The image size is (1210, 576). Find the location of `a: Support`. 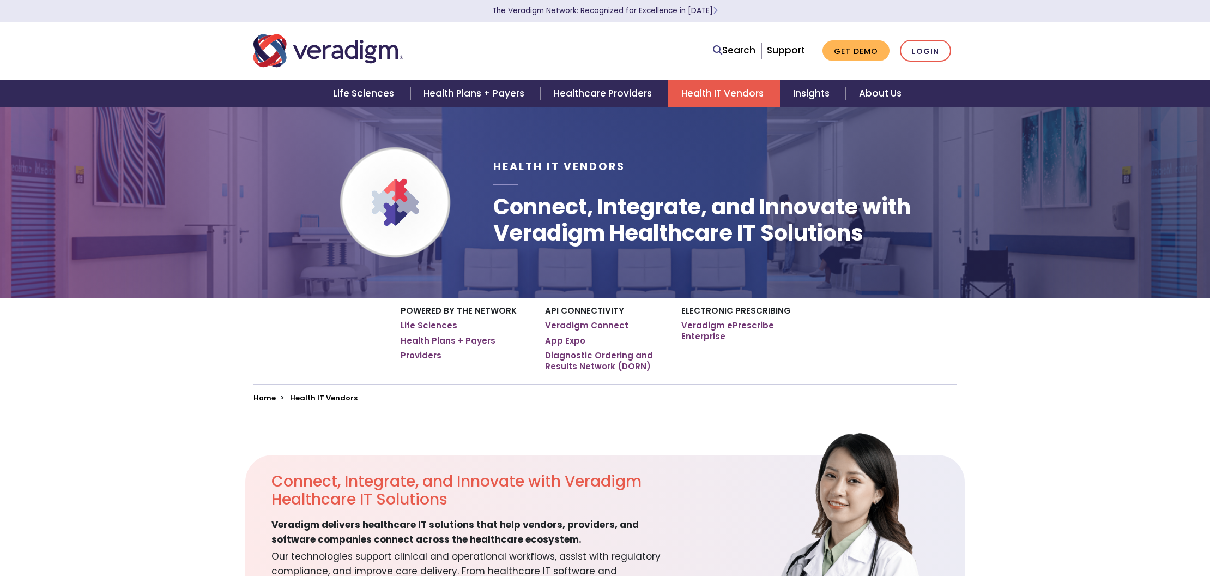

a: Support is located at coordinates (786, 50).